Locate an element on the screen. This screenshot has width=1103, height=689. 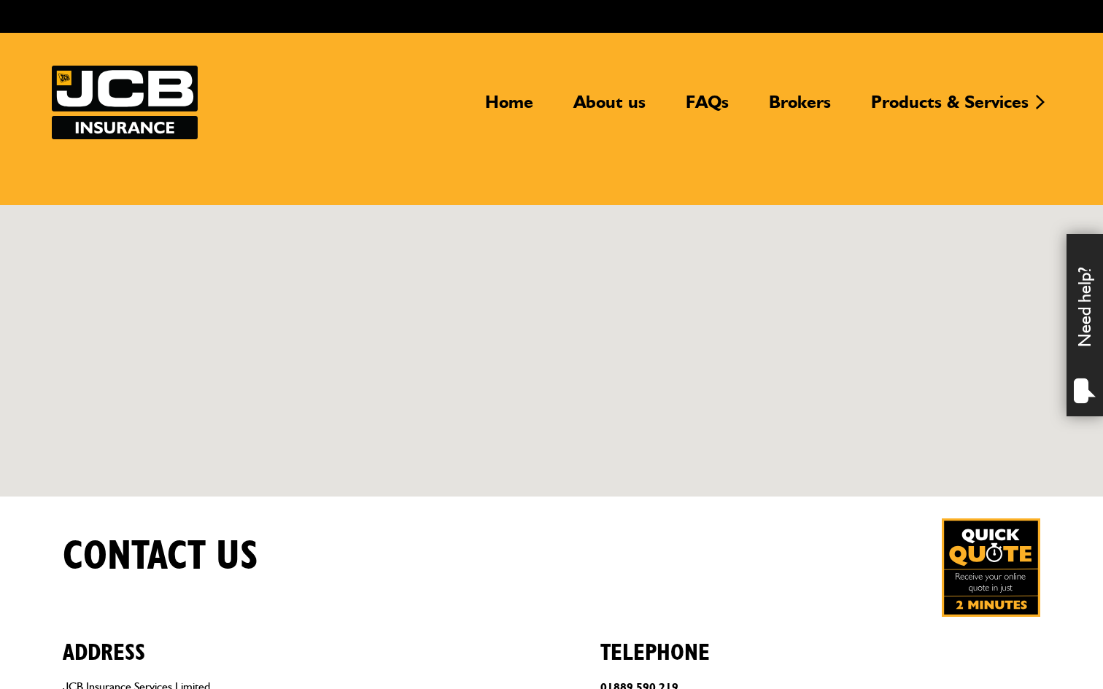
a: About us is located at coordinates (609, 108).